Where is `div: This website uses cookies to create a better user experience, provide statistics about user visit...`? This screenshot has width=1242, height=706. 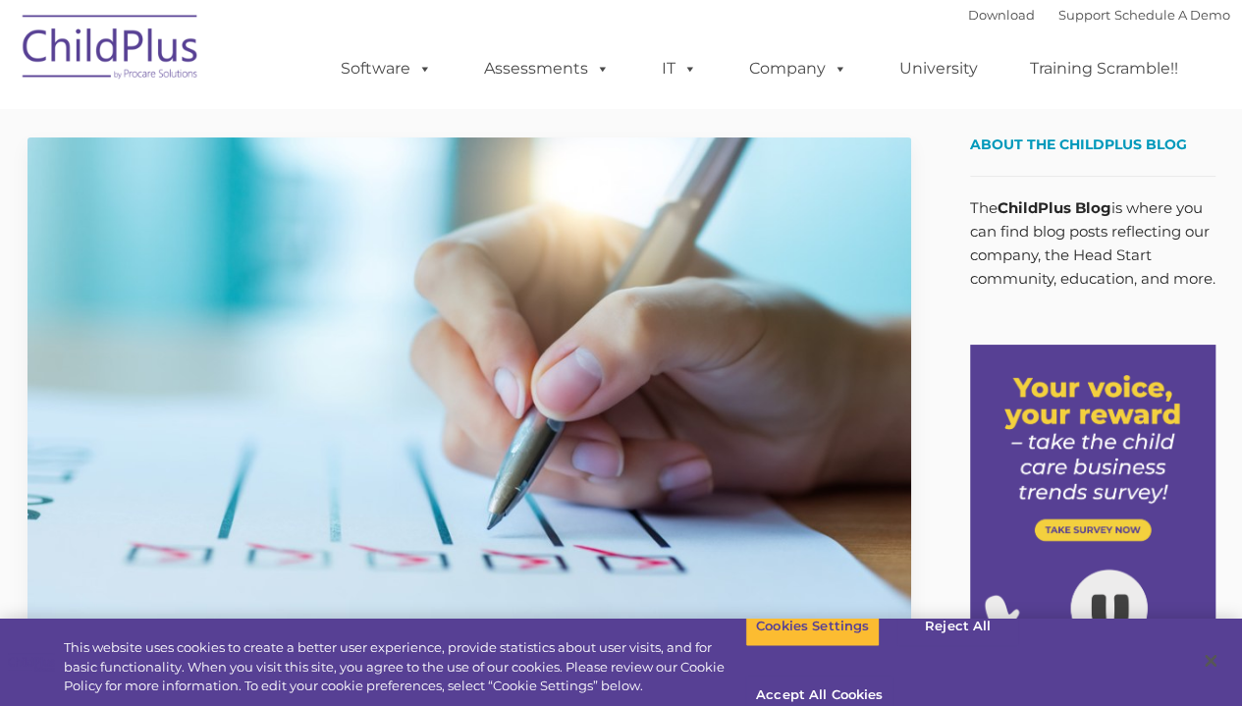
div: This website uses cookies to create a better user experience, provide statistics about user visit... is located at coordinates (404, 666).